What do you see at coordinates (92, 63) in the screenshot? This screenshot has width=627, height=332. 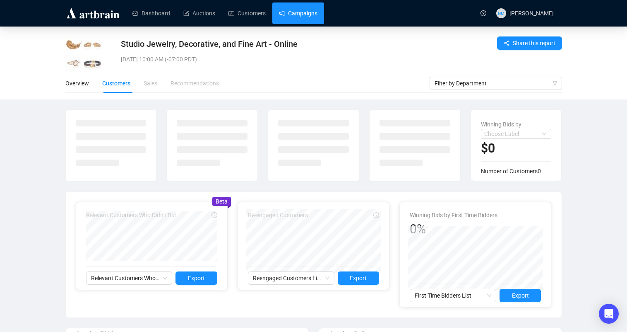 I see `img: 1004_01.jpg` at bounding box center [92, 63].